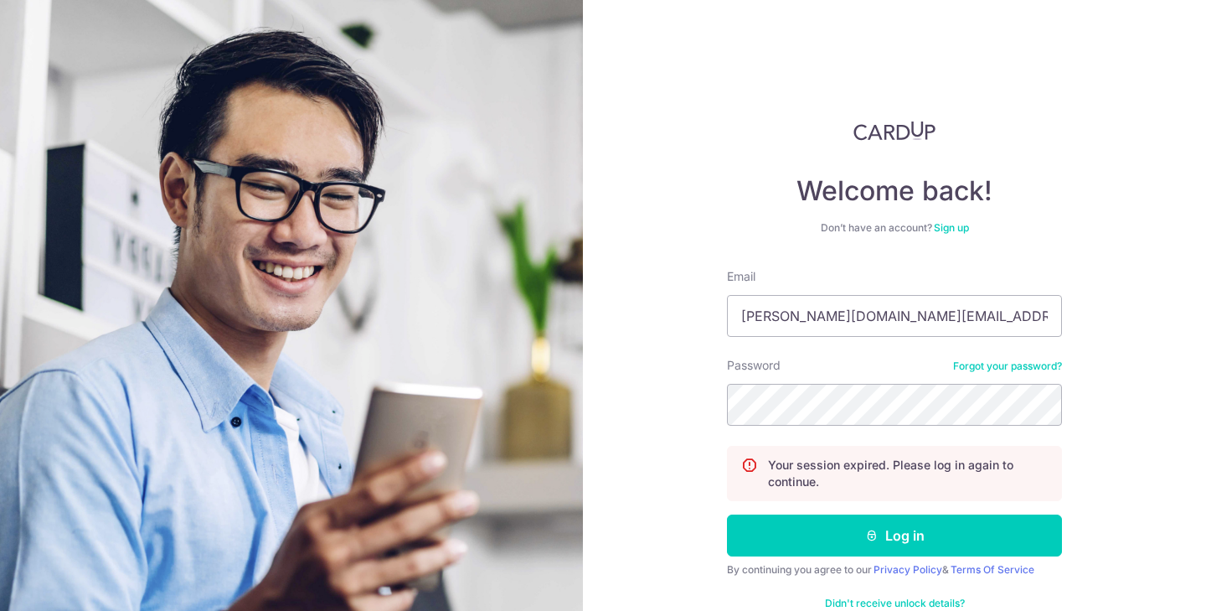 The height and width of the screenshot is (611, 1206). What do you see at coordinates (894, 603) in the screenshot?
I see `a: Didn't receive unlock details?` at bounding box center [894, 603].